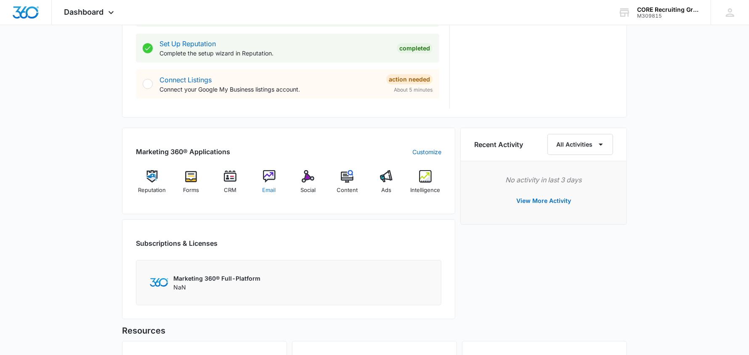 This screenshot has height=355, width=749. I want to click on span: CRM, so click(230, 191).